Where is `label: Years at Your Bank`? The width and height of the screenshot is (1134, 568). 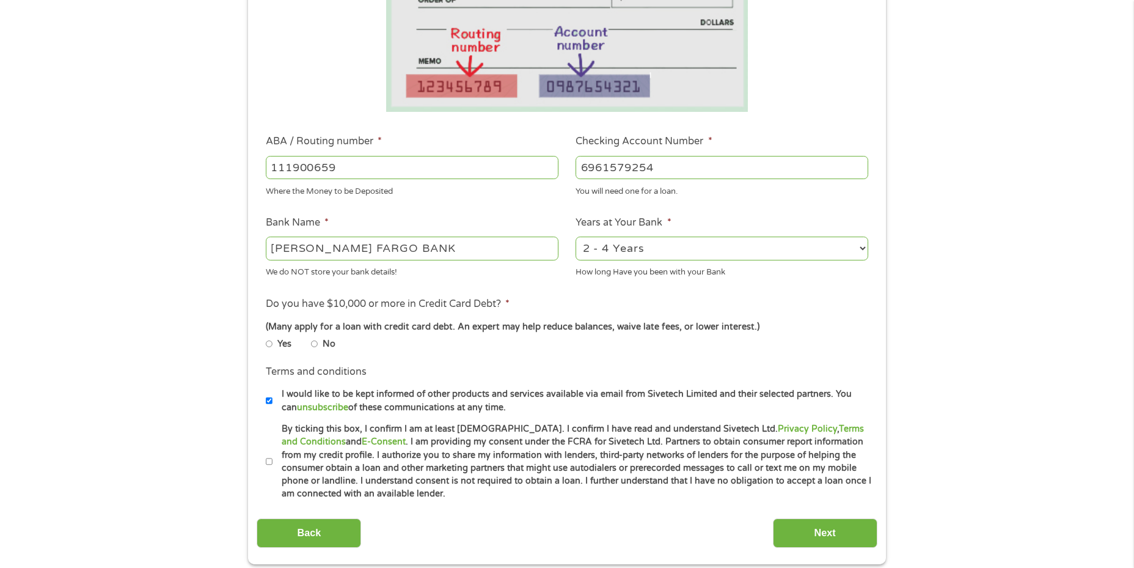
label: Years at Your Bank is located at coordinates (623, 222).